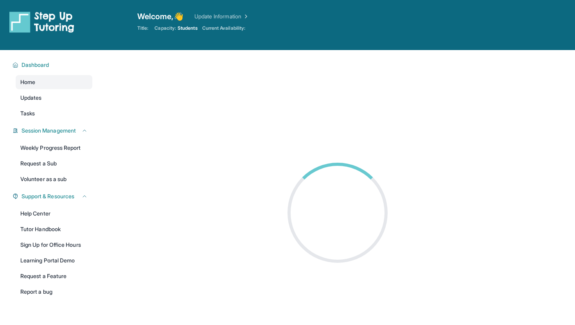 This screenshot has height=325, width=575. What do you see at coordinates (224, 28) in the screenshot?
I see `span: Current Availability:` at bounding box center [224, 28].